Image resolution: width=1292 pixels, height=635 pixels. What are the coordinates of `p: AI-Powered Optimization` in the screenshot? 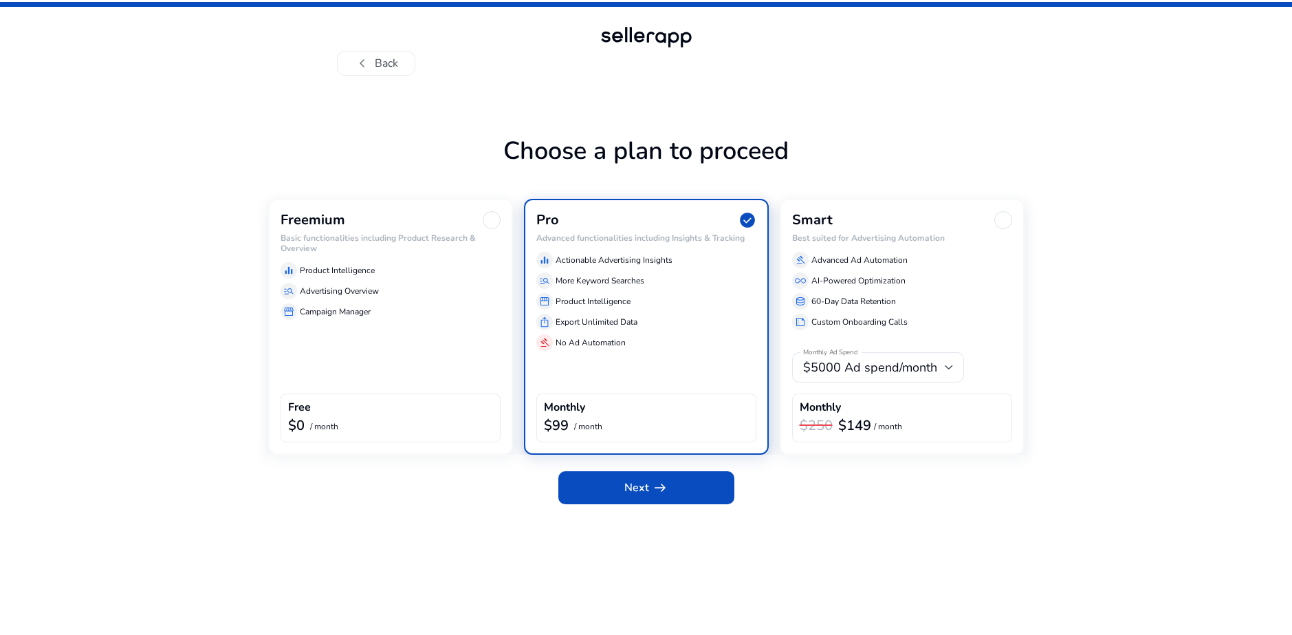 It's located at (858, 280).